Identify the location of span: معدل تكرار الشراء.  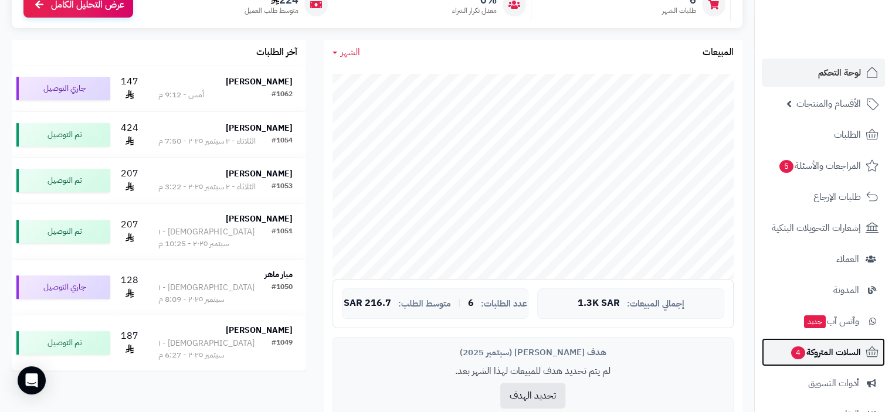
(474, 11).